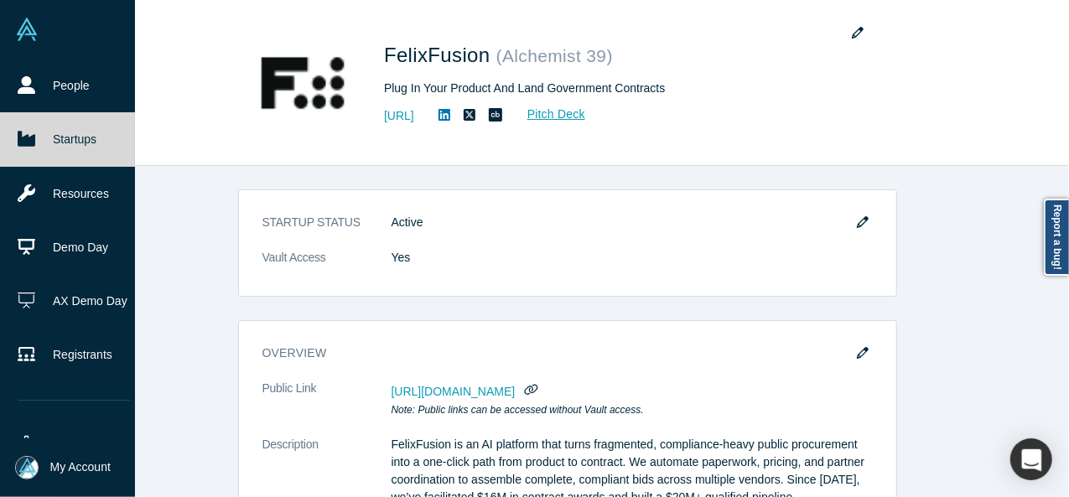  Describe the element at coordinates (619, 88) in the screenshot. I see `div: Plug In Your Product And Land Government Contracts` at that location.